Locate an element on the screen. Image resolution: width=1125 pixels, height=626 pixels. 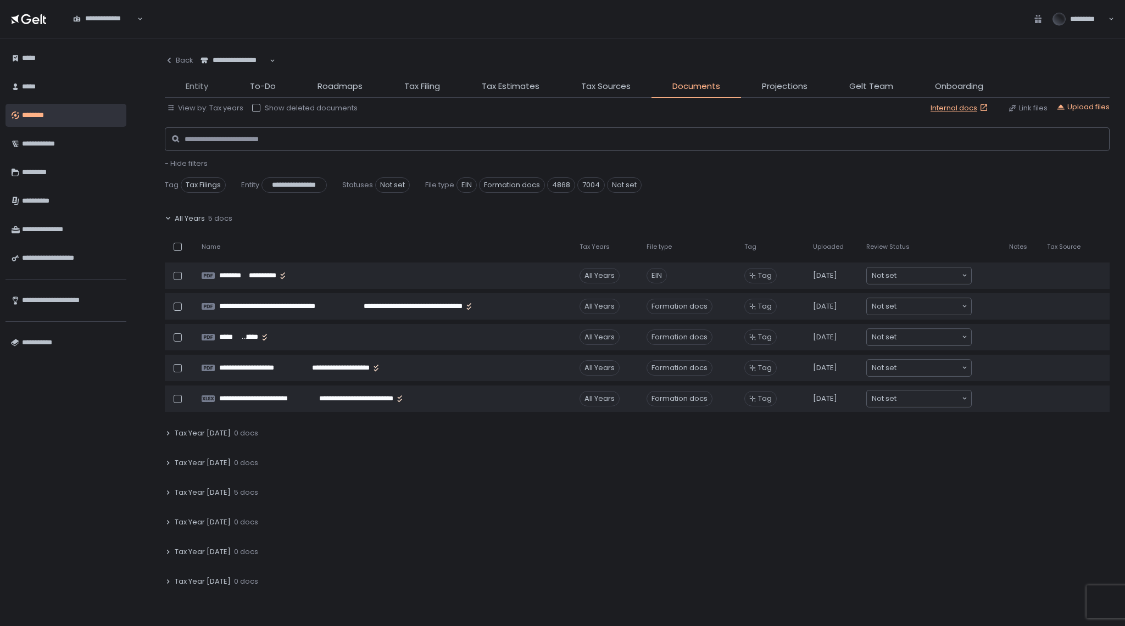
span: Uploaded is located at coordinates (828, 247).